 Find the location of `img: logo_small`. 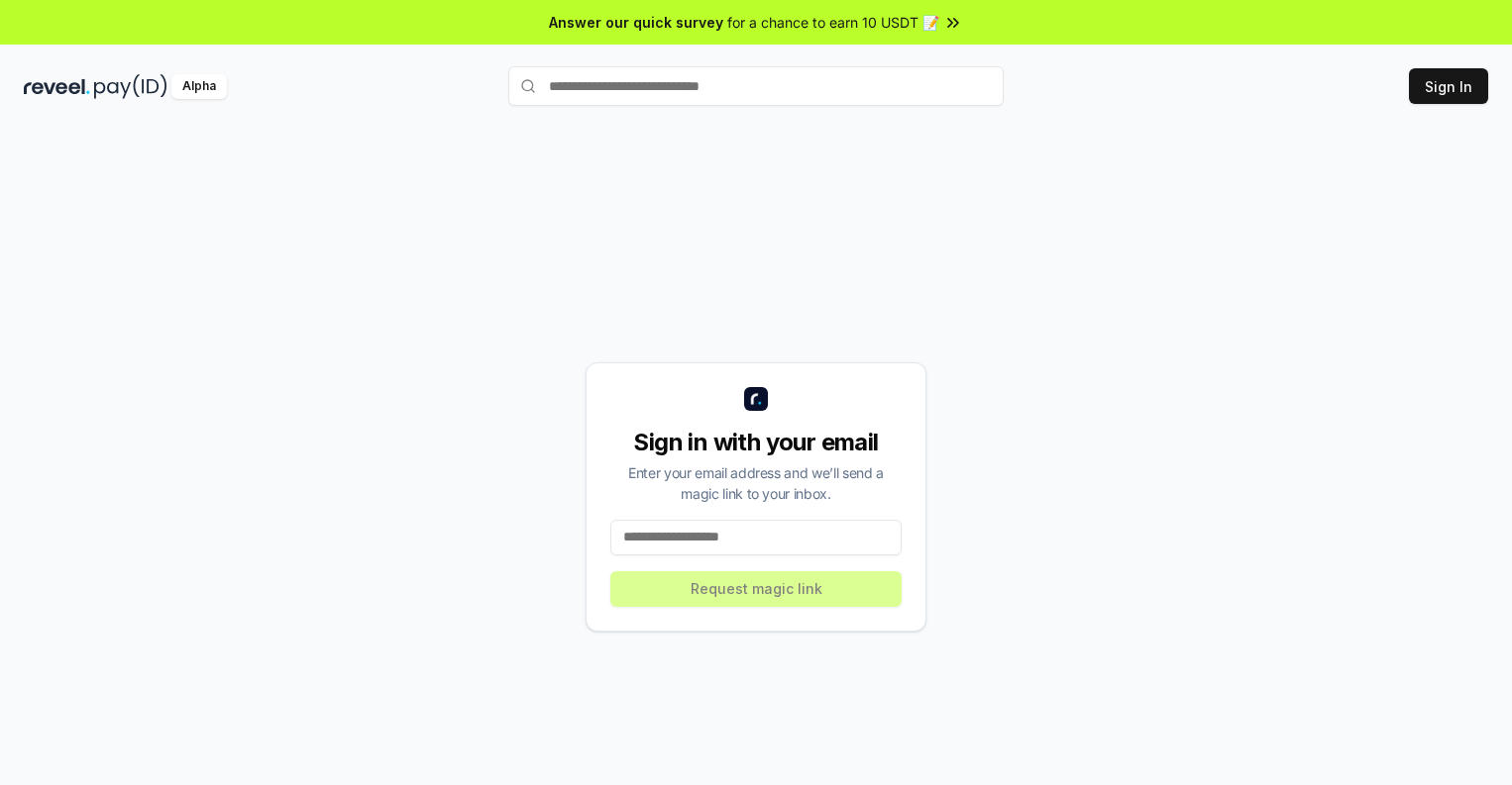

img: logo_small is located at coordinates (756, 399).